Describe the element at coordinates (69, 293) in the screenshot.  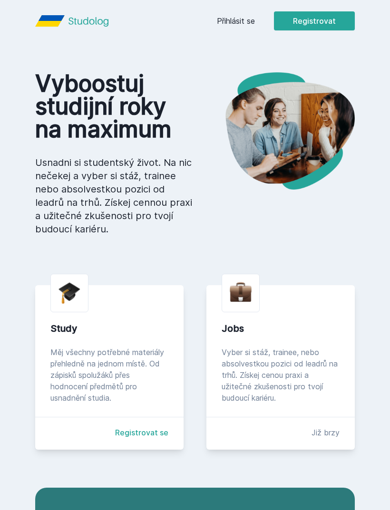
I see `img: graduation-cap.png` at that location.